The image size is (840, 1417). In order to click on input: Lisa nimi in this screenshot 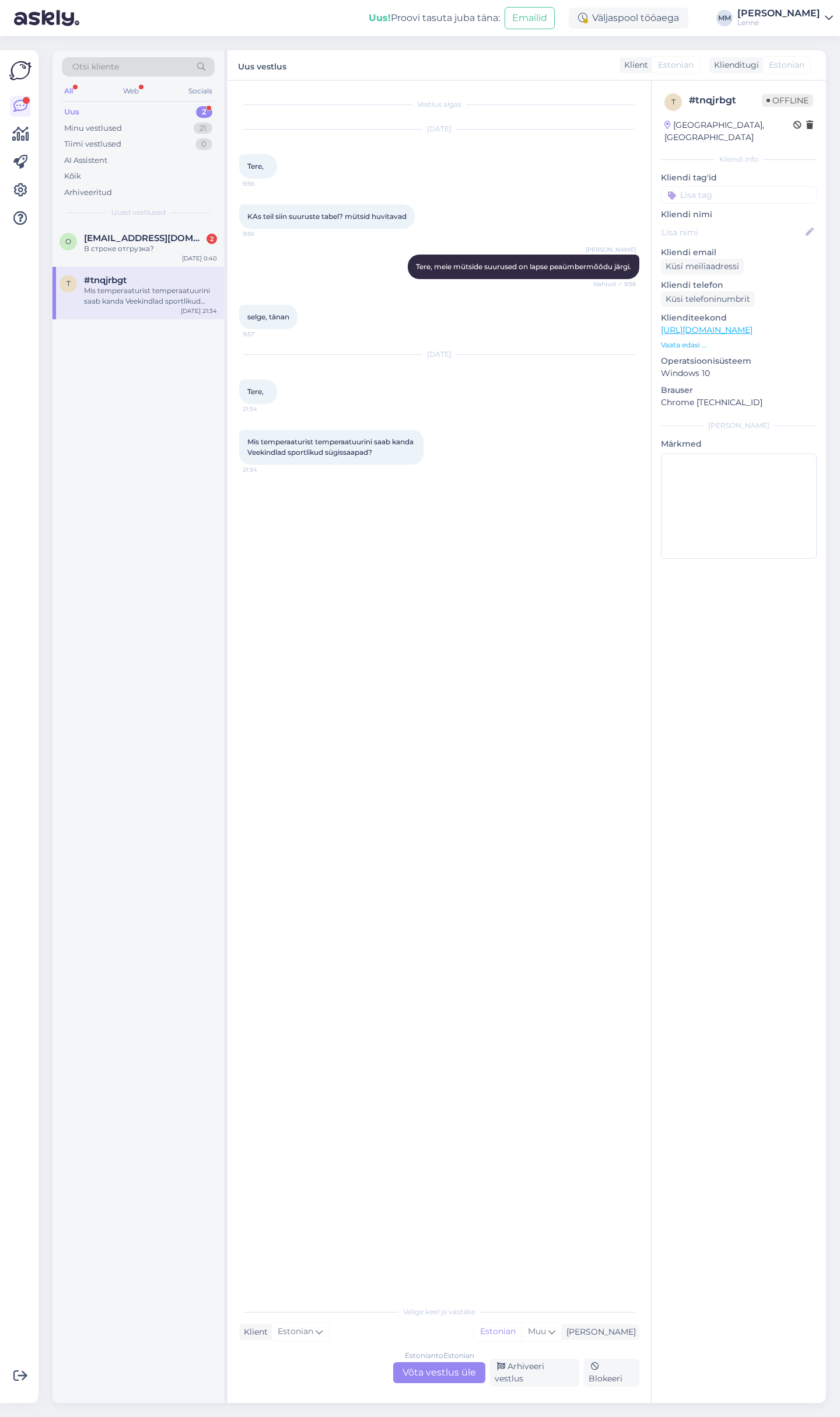, I will do `click(732, 232)`.